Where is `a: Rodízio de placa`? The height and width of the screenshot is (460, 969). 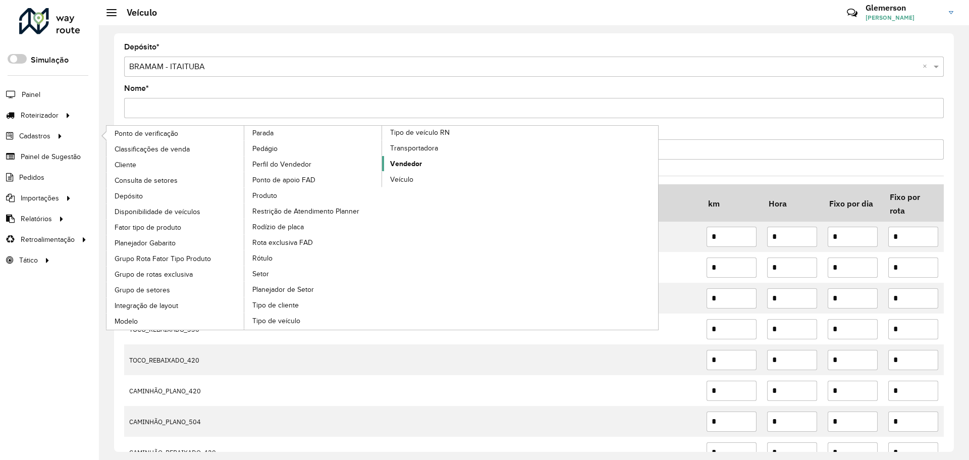
a: Rodízio de placa is located at coordinates (313, 227).